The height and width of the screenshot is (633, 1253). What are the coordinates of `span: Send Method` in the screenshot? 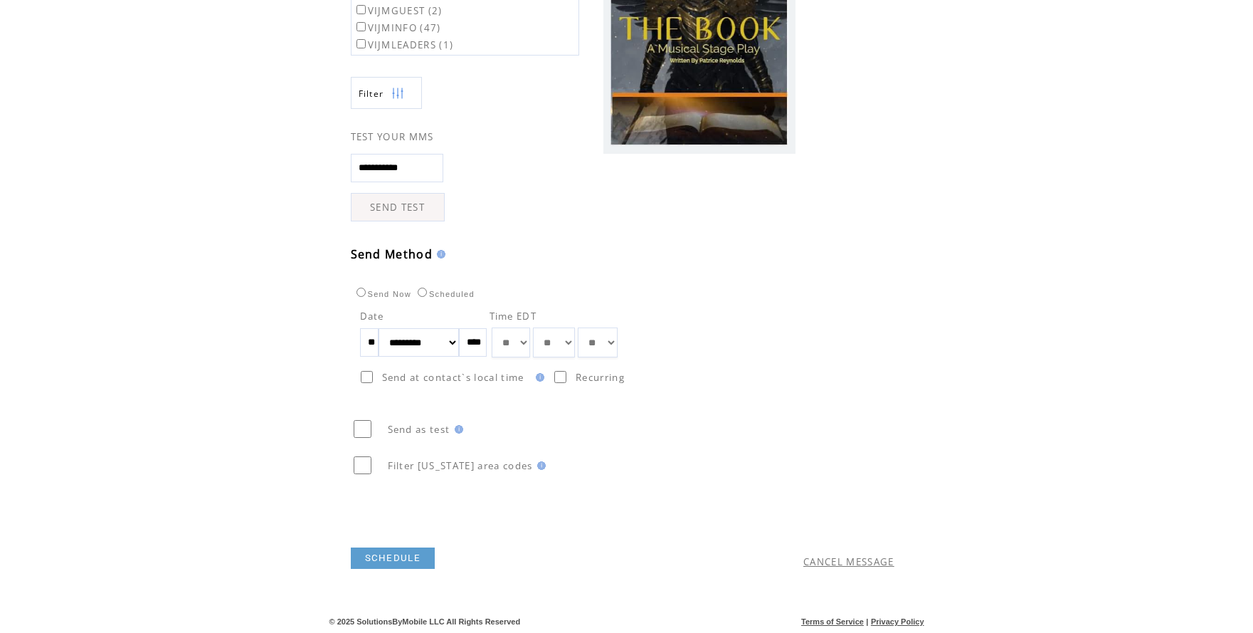 It's located at (392, 254).